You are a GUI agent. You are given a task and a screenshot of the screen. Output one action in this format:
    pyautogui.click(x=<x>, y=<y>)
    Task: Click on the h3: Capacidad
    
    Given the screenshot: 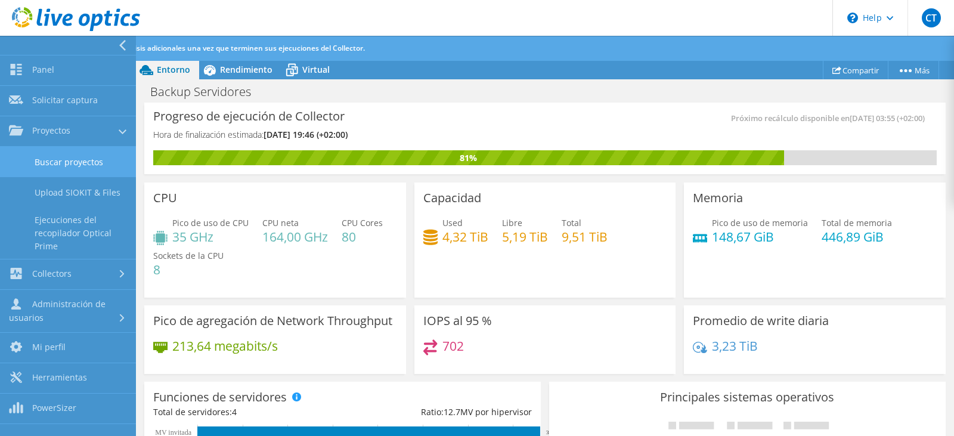 What is the action you would take?
    pyautogui.click(x=452, y=198)
    